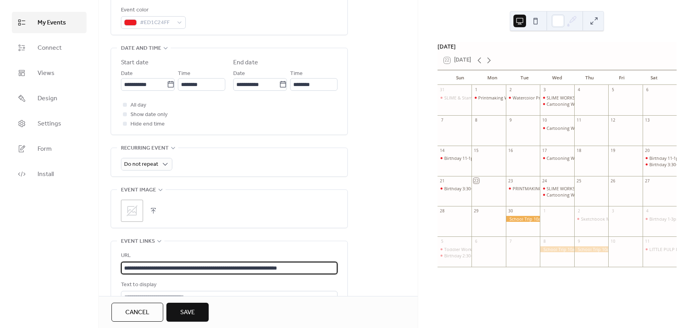 The height and width of the screenshot is (328, 696). Describe the element at coordinates (49, 73) in the screenshot. I see `a: Views` at that location.